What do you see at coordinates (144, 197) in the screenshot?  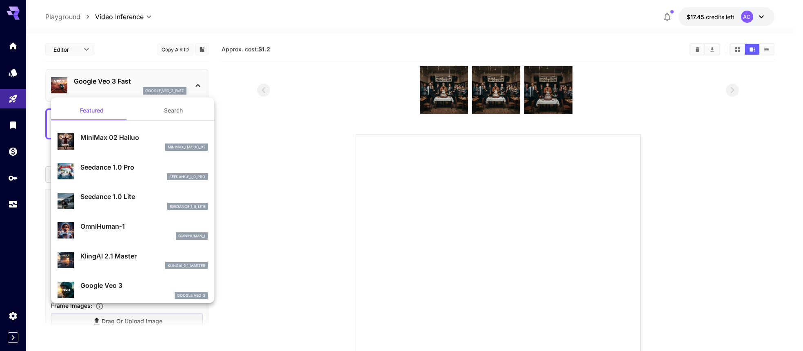 I see `p: Seedance 1.0 Lite` at bounding box center [144, 197].